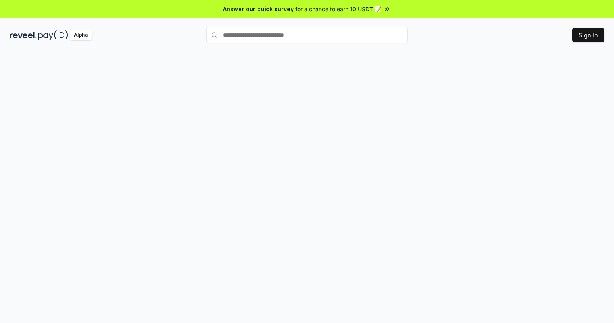  Describe the element at coordinates (53, 35) in the screenshot. I see `img: pay_id` at that location.